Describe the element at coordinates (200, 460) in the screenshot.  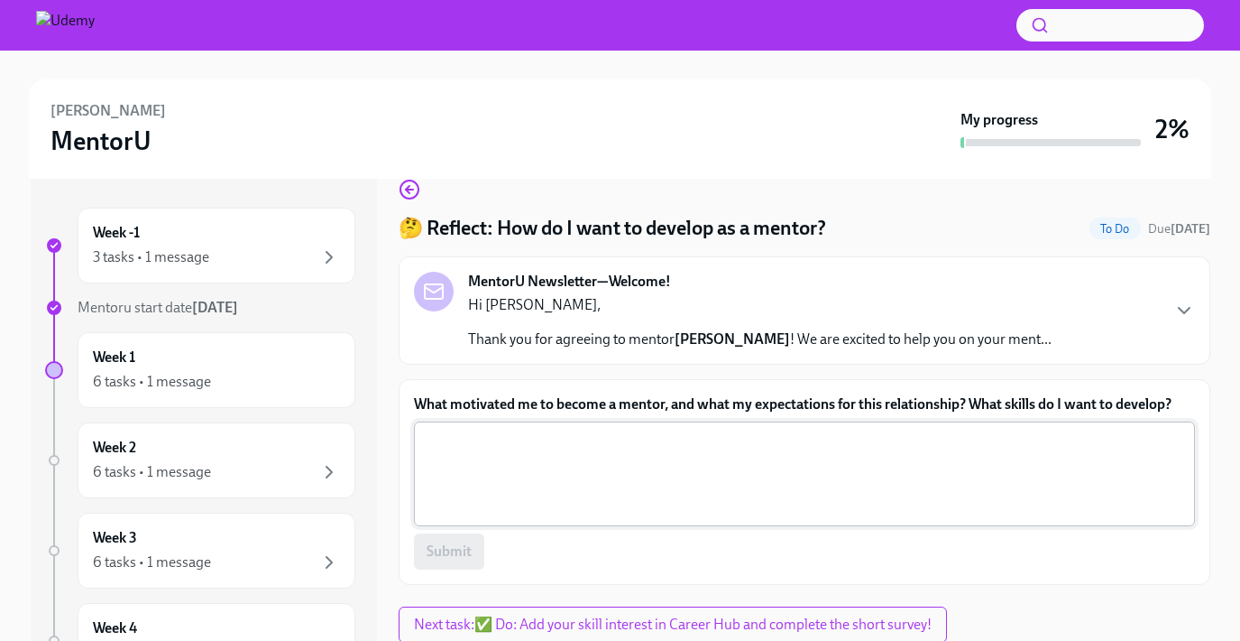
I see `a: Week 26 tasks • 1 message` at that location.